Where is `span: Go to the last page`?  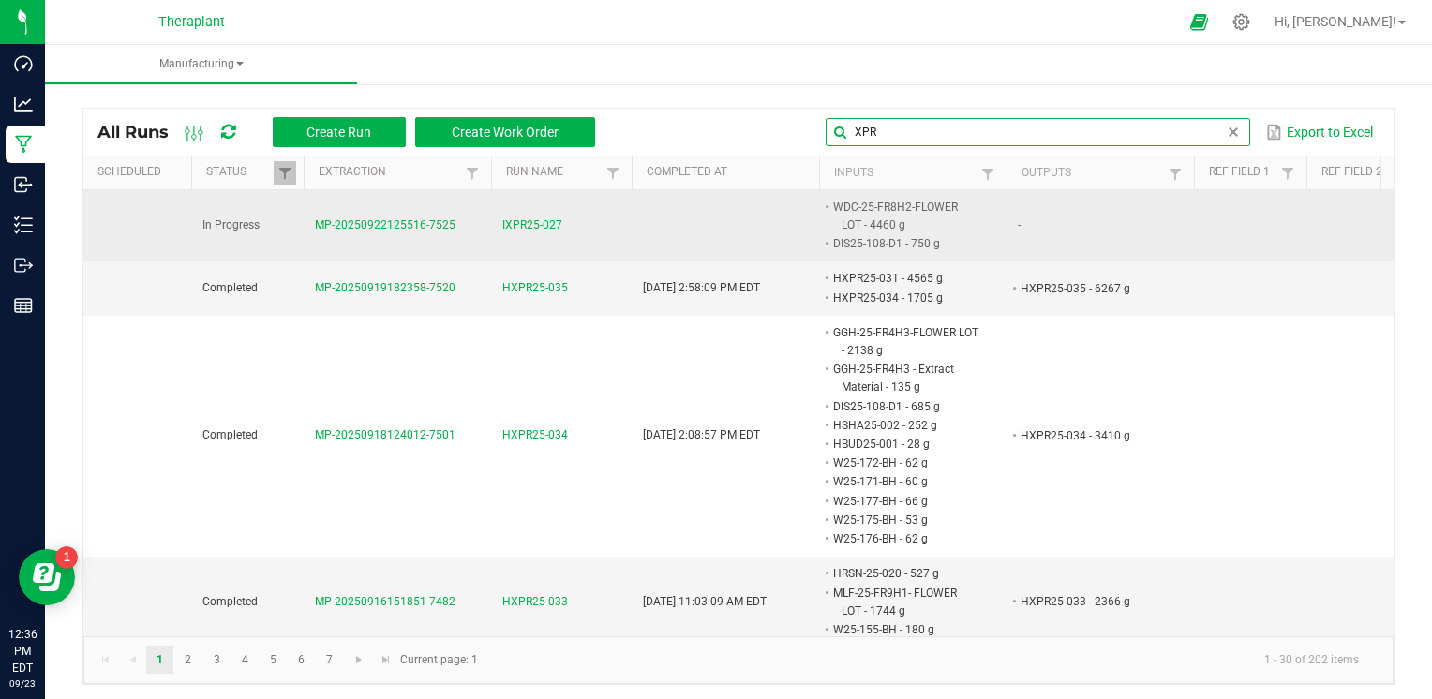
span: Go to the last page is located at coordinates (386, 660).